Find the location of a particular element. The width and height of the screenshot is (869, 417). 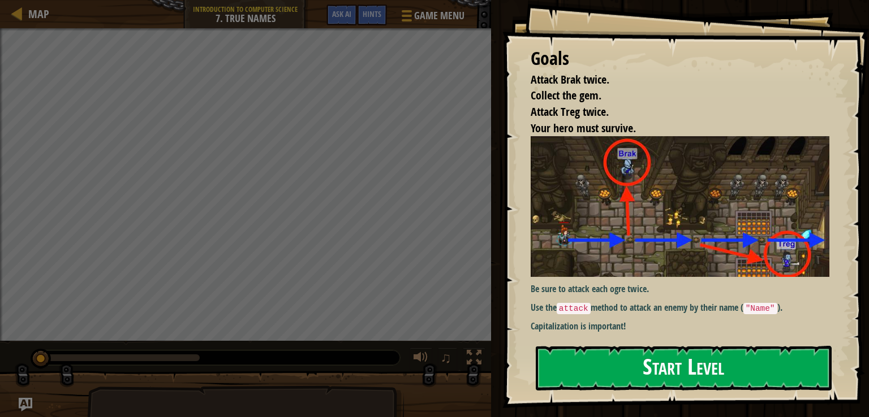

span: Hints is located at coordinates (372, 14).